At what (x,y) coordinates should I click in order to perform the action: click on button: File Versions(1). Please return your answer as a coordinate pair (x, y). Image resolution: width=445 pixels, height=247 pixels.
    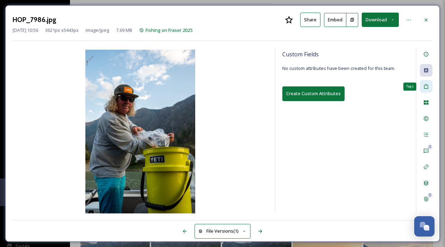
    Looking at the image, I should click on (223, 231).